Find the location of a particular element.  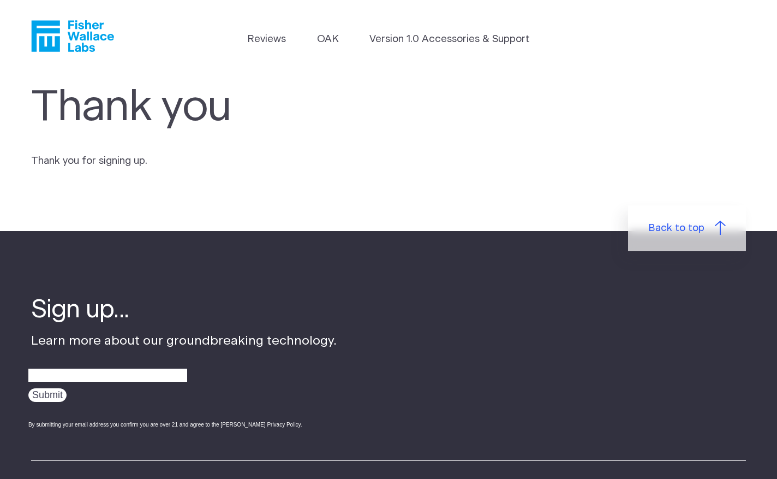

a: Back to top is located at coordinates (687, 228).